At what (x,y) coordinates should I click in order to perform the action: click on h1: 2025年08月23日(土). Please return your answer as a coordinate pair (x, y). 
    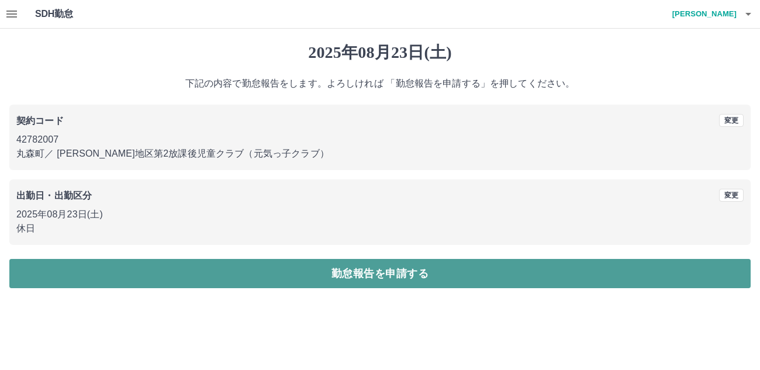
    Looking at the image, I should click on (380, 53).